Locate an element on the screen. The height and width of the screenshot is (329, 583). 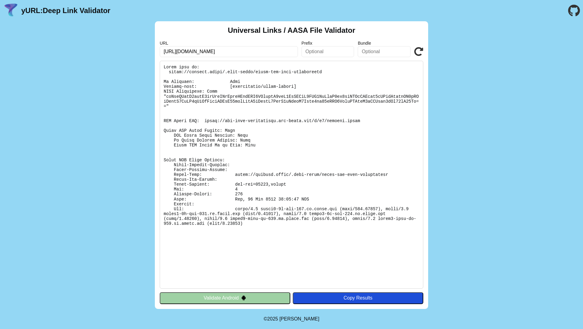
img: yURL Logo is located at coordinates (11, 11).